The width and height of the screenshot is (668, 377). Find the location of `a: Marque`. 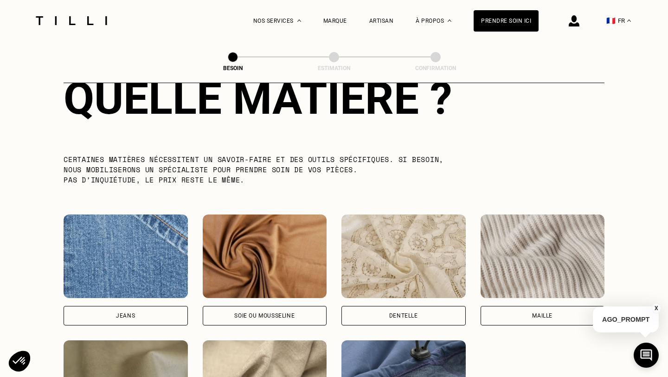

a: Marque is located at coordinates (335, 21).